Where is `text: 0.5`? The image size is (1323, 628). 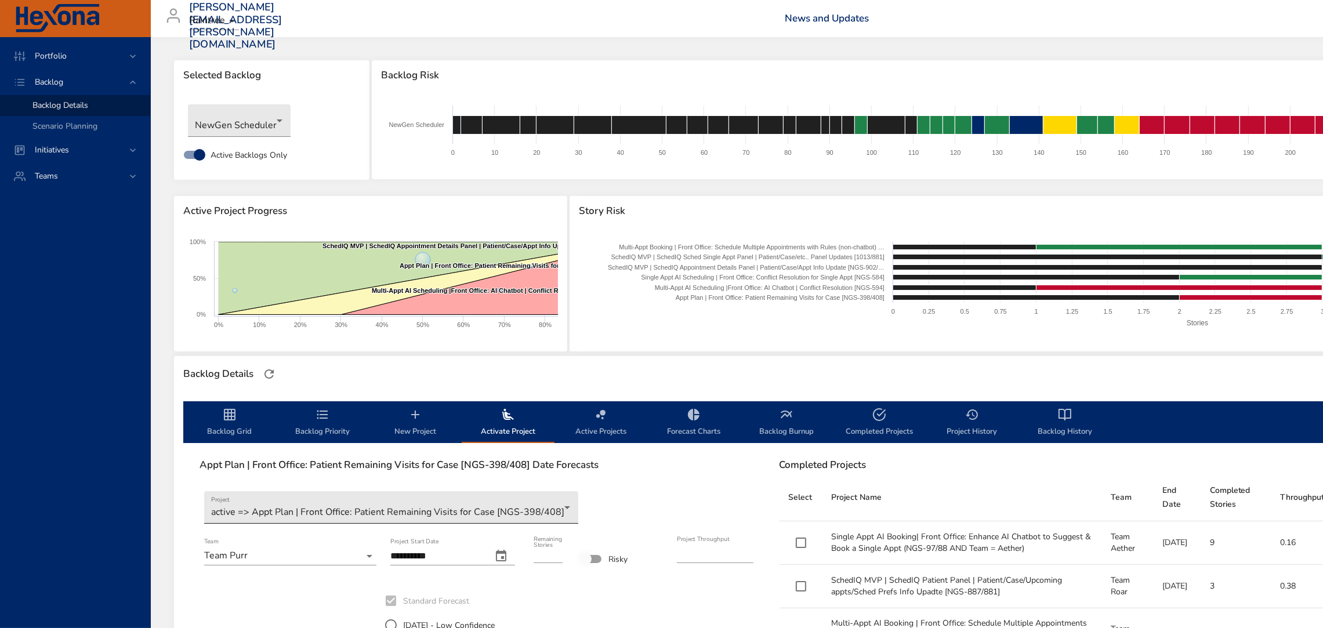
text: 0.5 is located at coordinates (965, 312).